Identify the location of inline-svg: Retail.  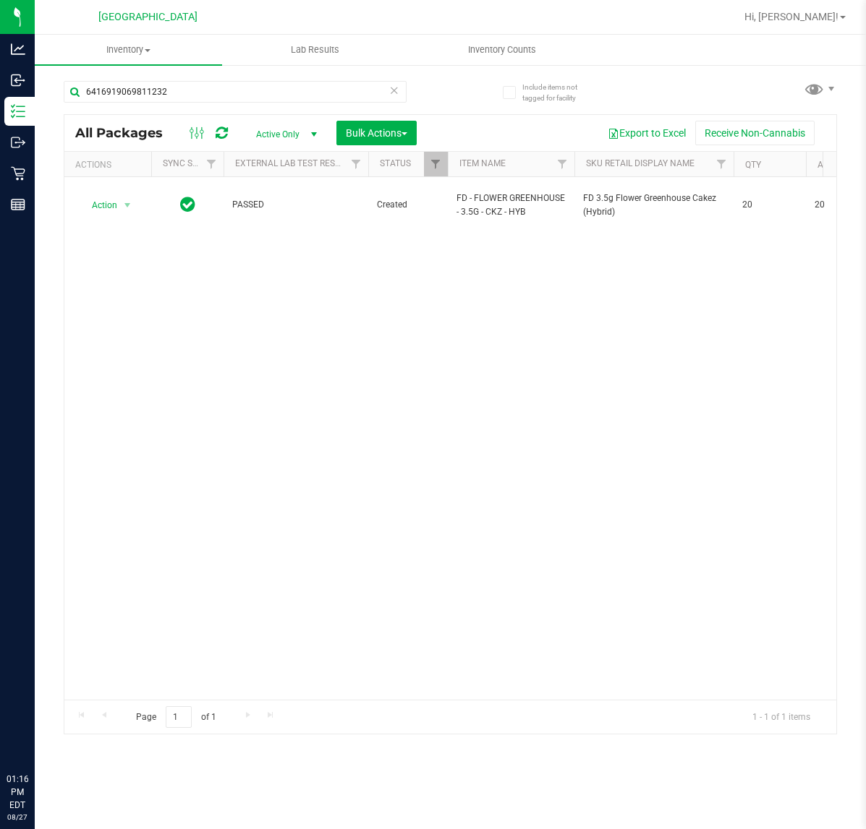
(18, 174).